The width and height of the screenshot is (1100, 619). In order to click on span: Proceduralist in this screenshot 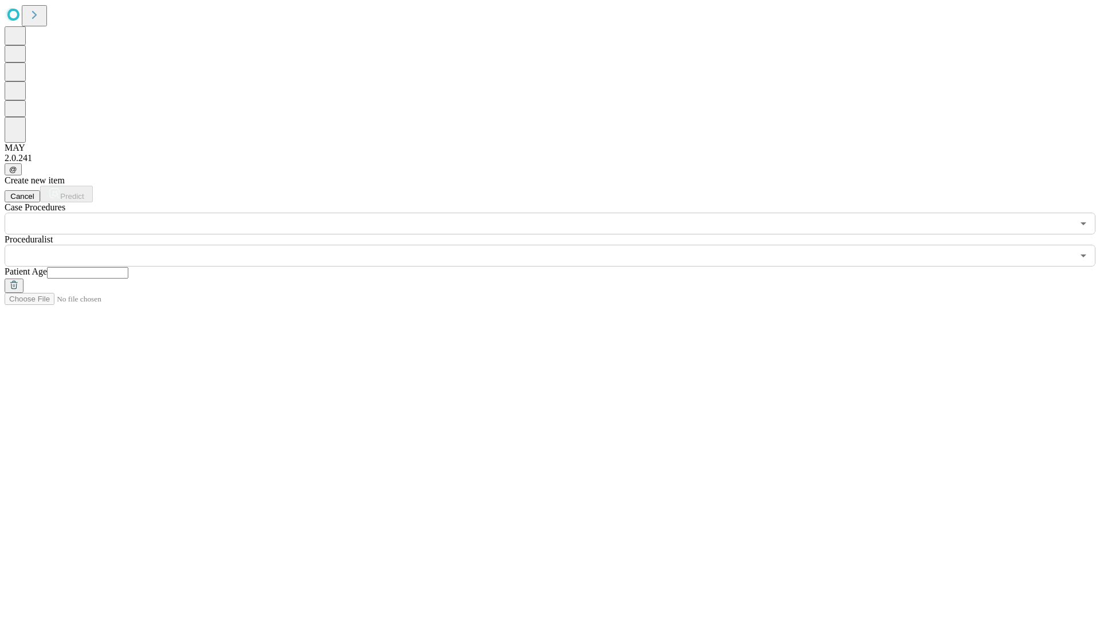, I will do `click(29, 239)`.